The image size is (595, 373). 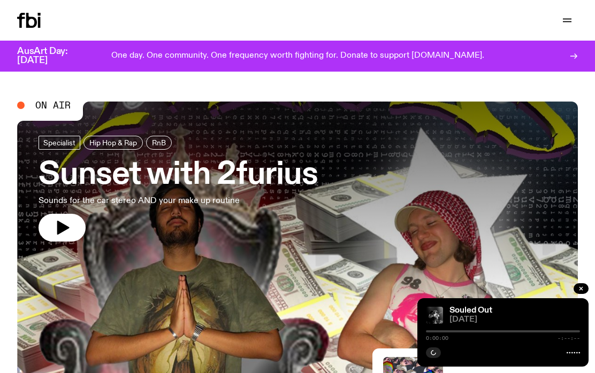 I want to click on span: On Air, so click(x=53, y=105).